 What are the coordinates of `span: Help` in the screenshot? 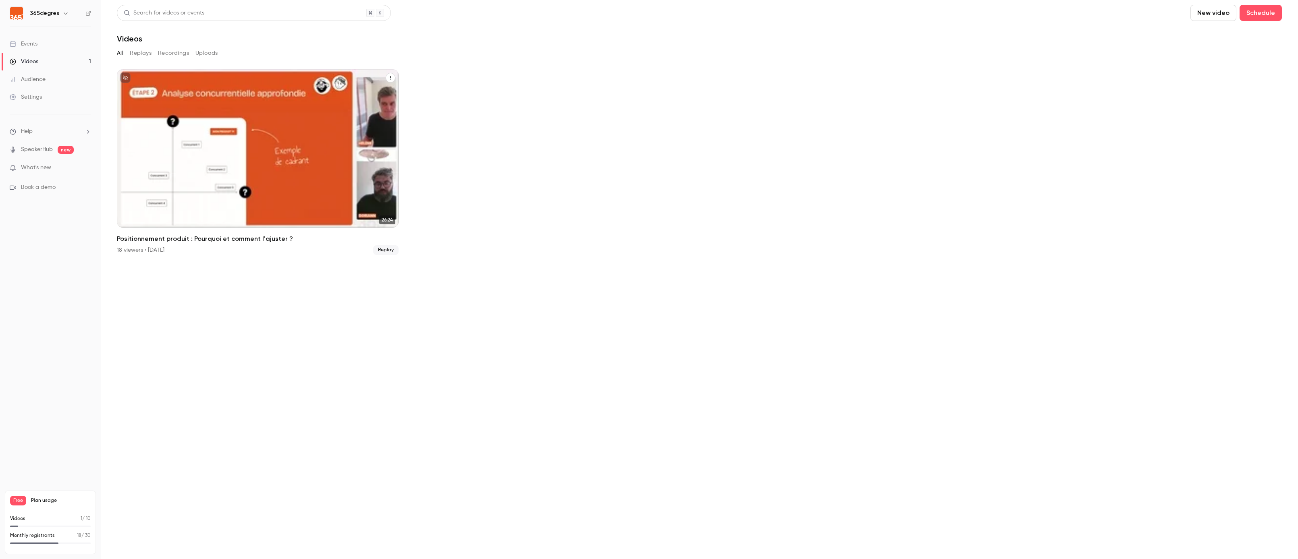 It's located at (27, 131).